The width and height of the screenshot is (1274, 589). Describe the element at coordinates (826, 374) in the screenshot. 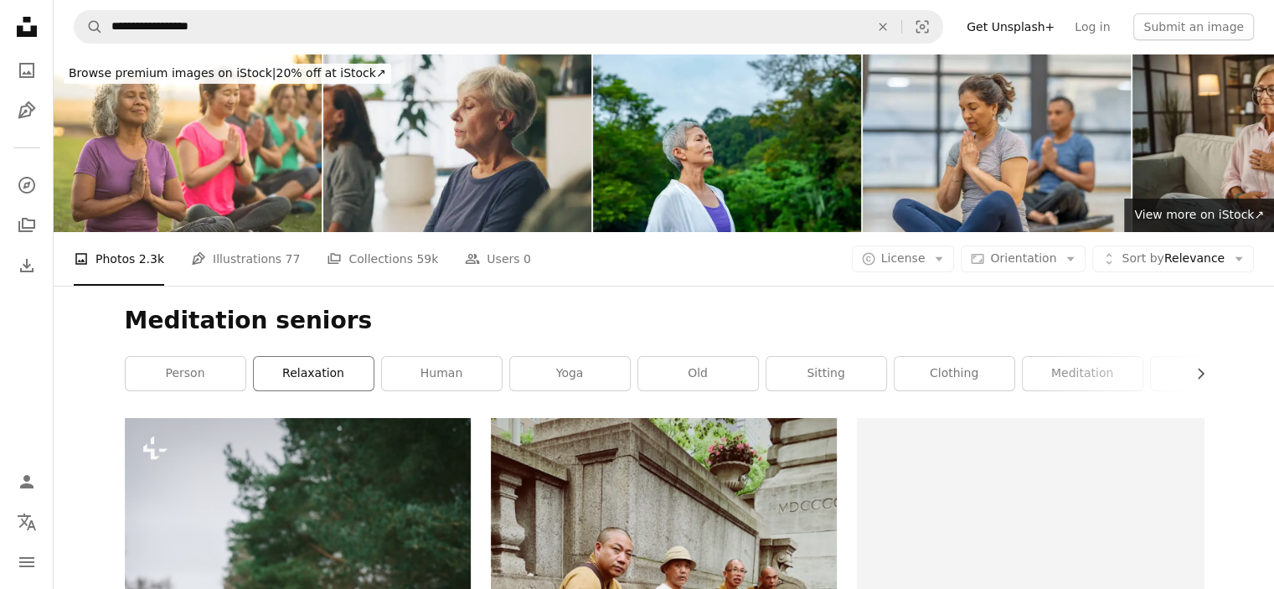

I see `a: sitting` at that location.